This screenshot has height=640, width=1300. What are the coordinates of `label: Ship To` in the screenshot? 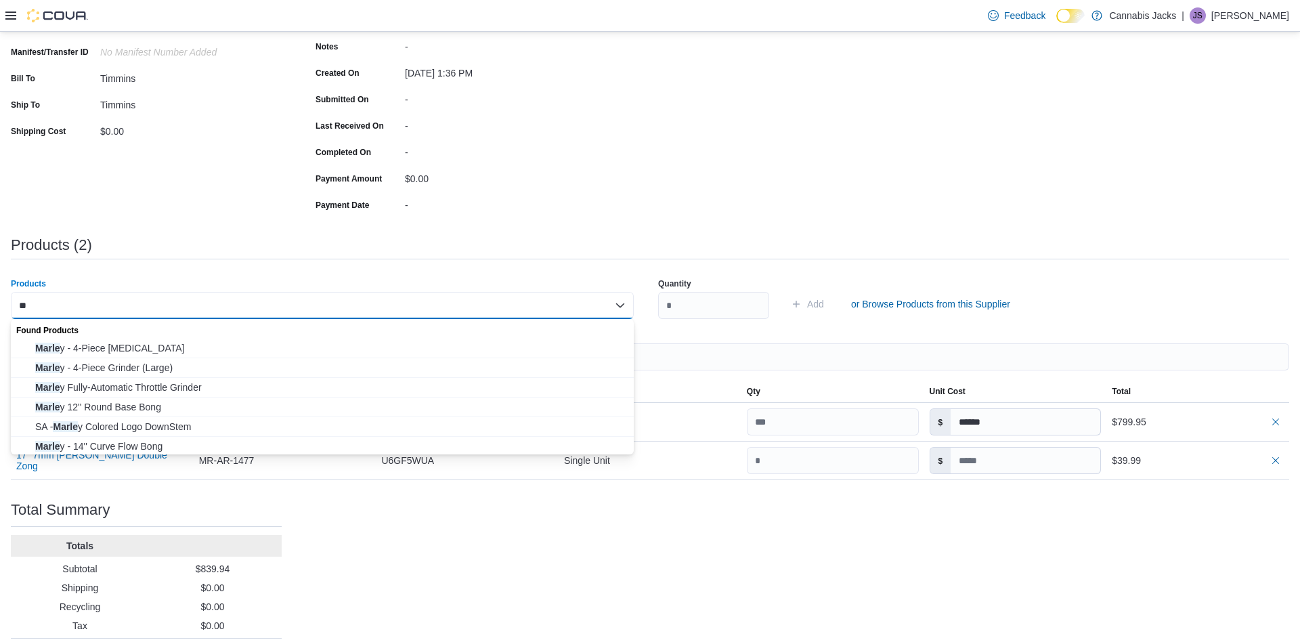 It's located at (25, 105).